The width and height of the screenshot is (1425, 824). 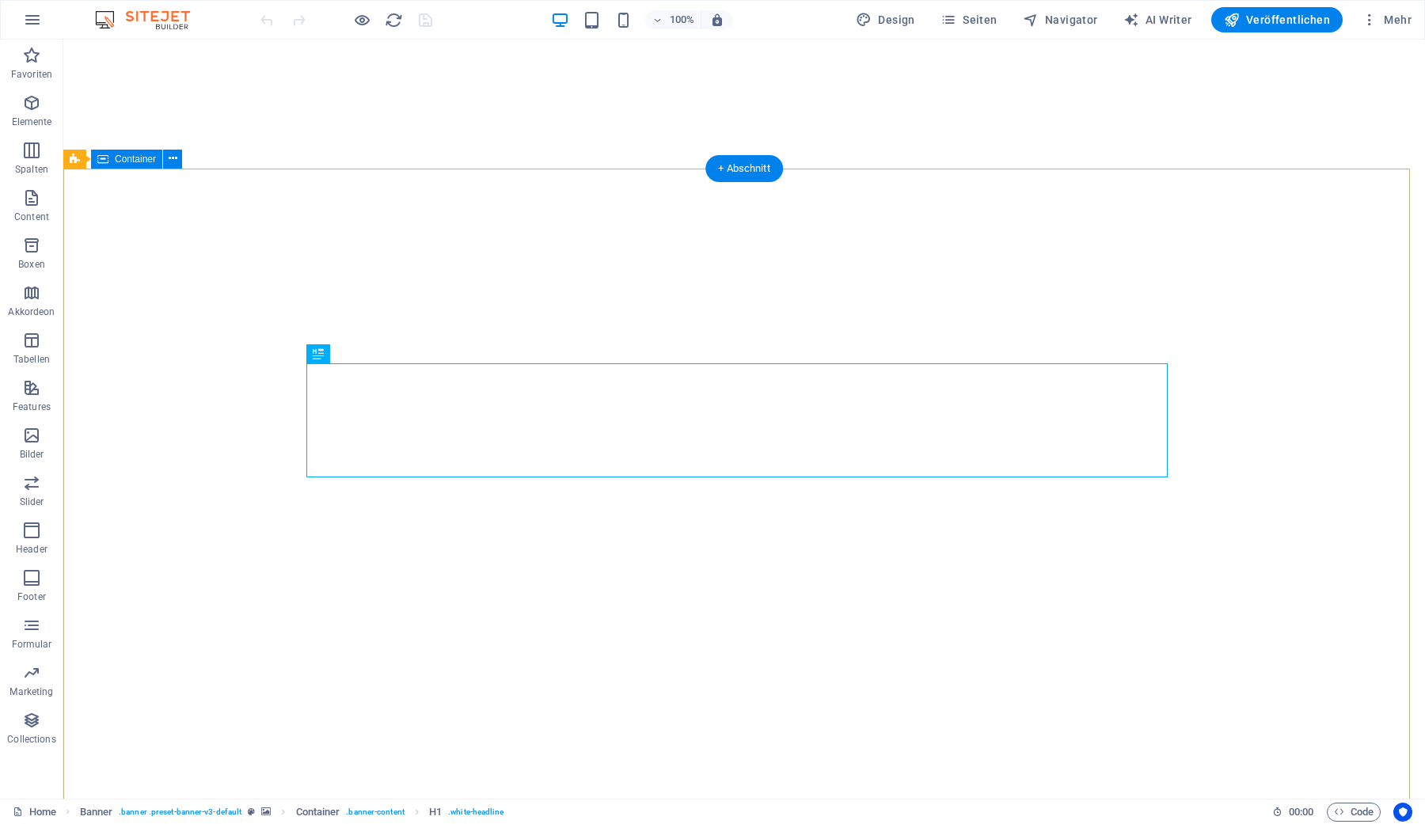 I want to click on span: 00 00, so click(x=1301, y=812).